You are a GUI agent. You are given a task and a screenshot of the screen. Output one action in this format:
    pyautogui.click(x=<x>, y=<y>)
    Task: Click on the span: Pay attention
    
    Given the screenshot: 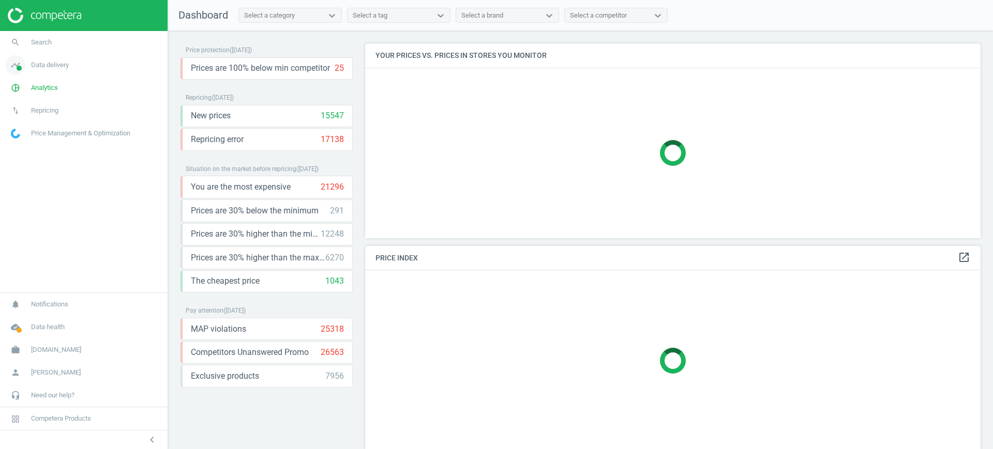 What is the action you would take?
    pyautogui.click(x=204, y=311)
    